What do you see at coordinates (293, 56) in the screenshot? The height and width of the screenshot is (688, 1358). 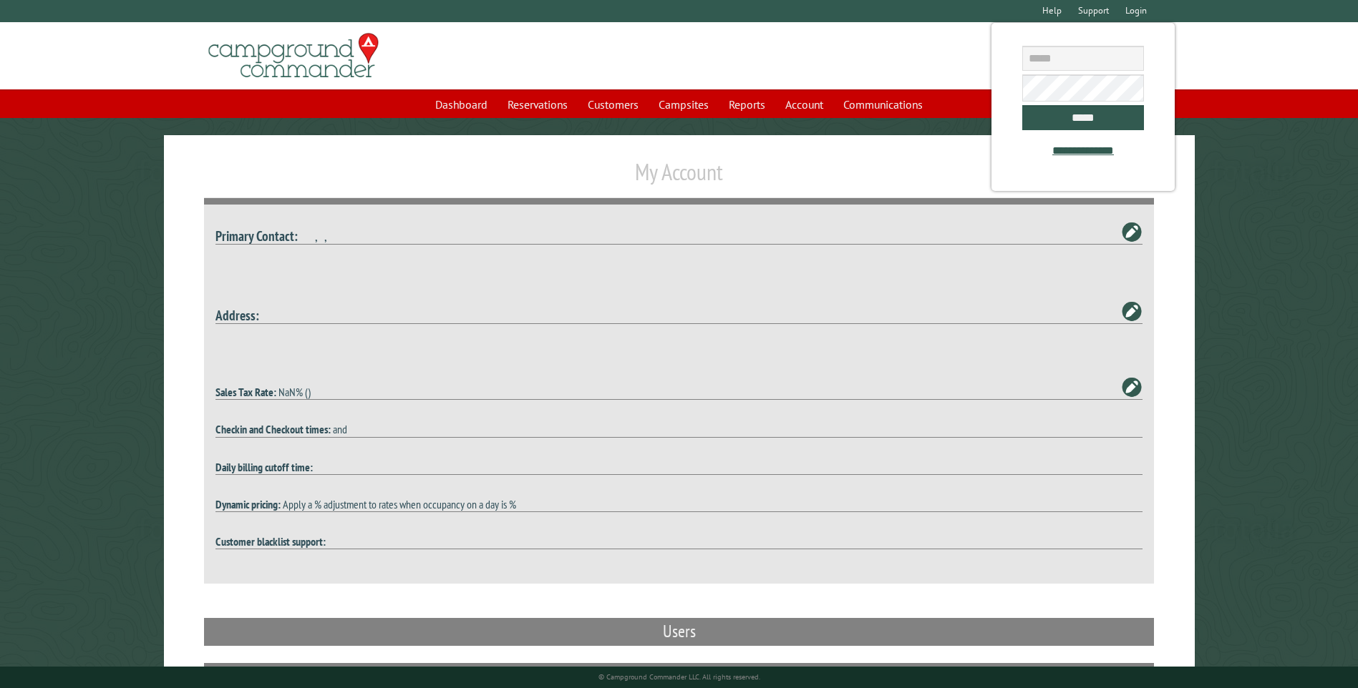 I see `img: Campground Commander` at bounding box center [293, 56].